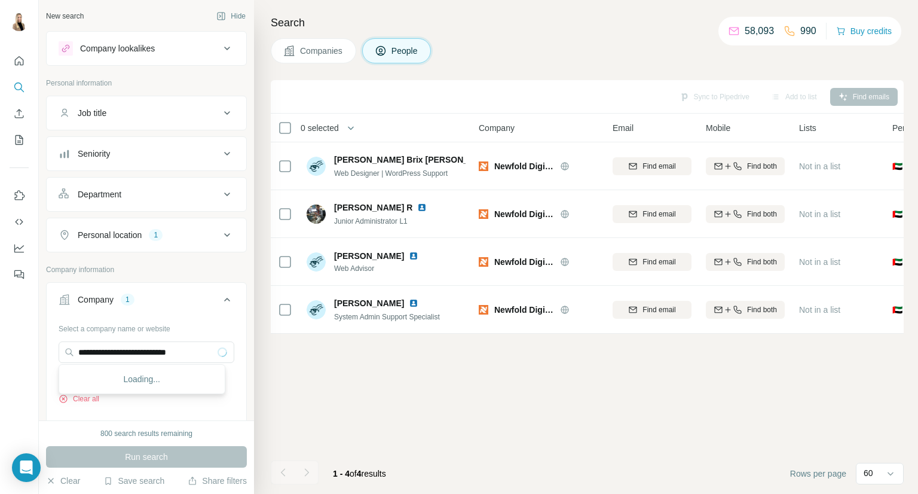 The width and height of the screenshot is (918, 494). What do you see at coordinates (63, 480) in the screenshot?
I see `button: Clear` at bounding box center [63, 480].